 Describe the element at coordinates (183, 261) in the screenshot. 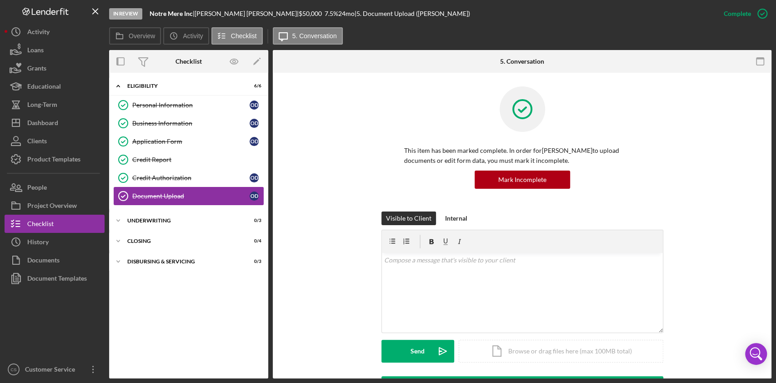

I see `div: Disbursing & Servicing` at that location.